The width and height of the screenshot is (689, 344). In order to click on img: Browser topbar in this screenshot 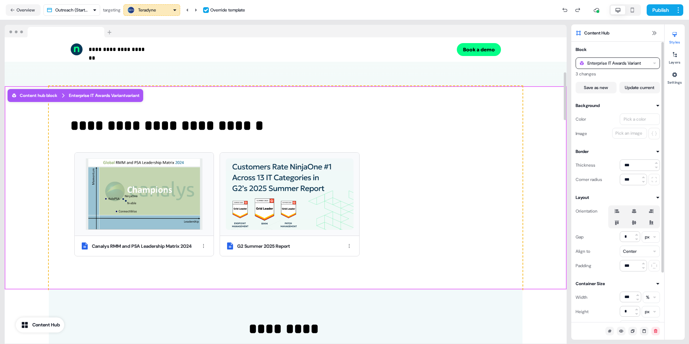, I will do `click(60, 31)`.